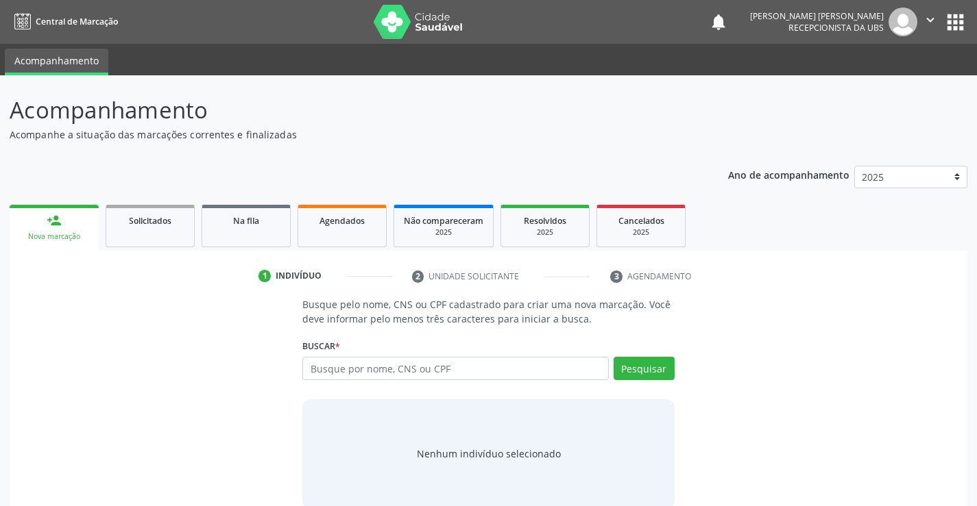  I want to click on div: Nova marcação, so click(54, 236).